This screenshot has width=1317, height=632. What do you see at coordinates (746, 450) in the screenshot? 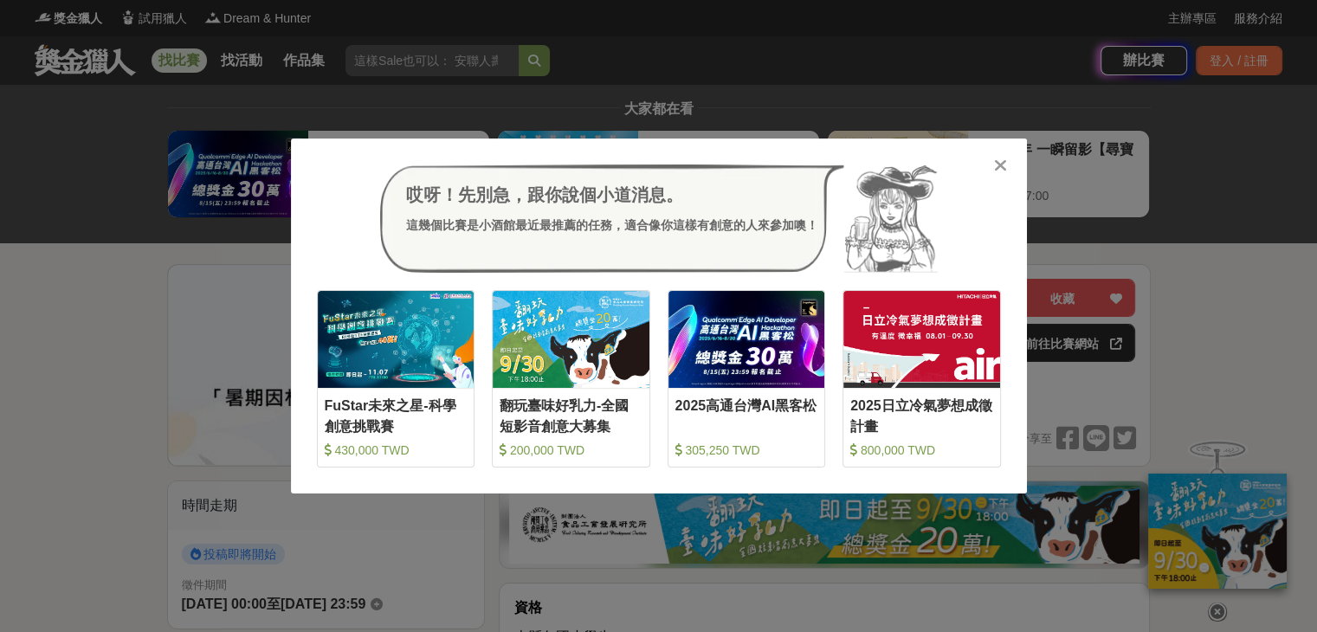
I see `div: 305,250 TWD` at bounding box center [746, 450].